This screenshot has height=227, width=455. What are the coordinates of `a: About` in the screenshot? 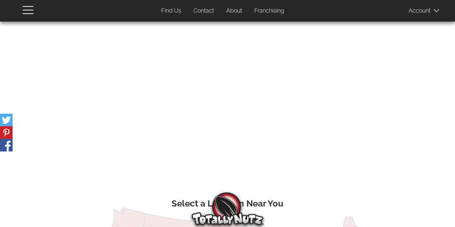 It's located at (234, 11).